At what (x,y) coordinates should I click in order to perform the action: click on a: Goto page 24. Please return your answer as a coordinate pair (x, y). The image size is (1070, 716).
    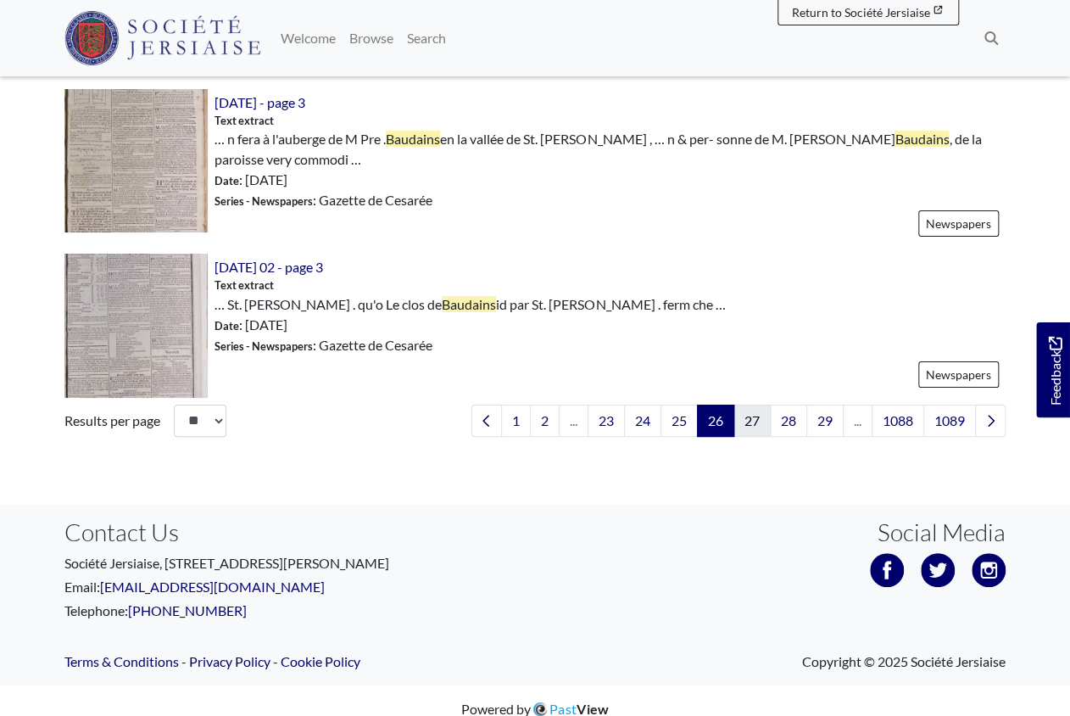
    Looking at the image, I should click on (643, 421).